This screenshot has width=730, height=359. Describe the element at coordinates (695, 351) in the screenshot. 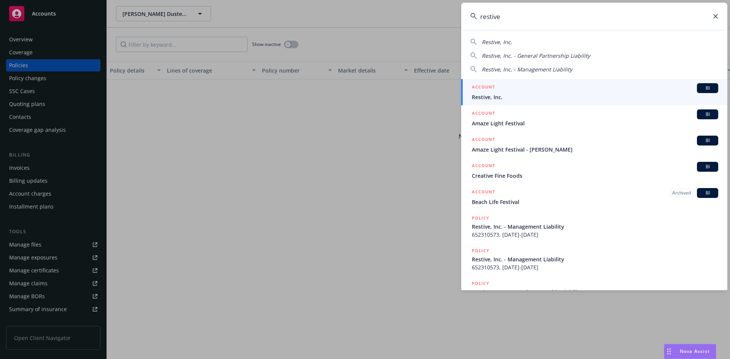

I see `span: Nova Assist` at that location.